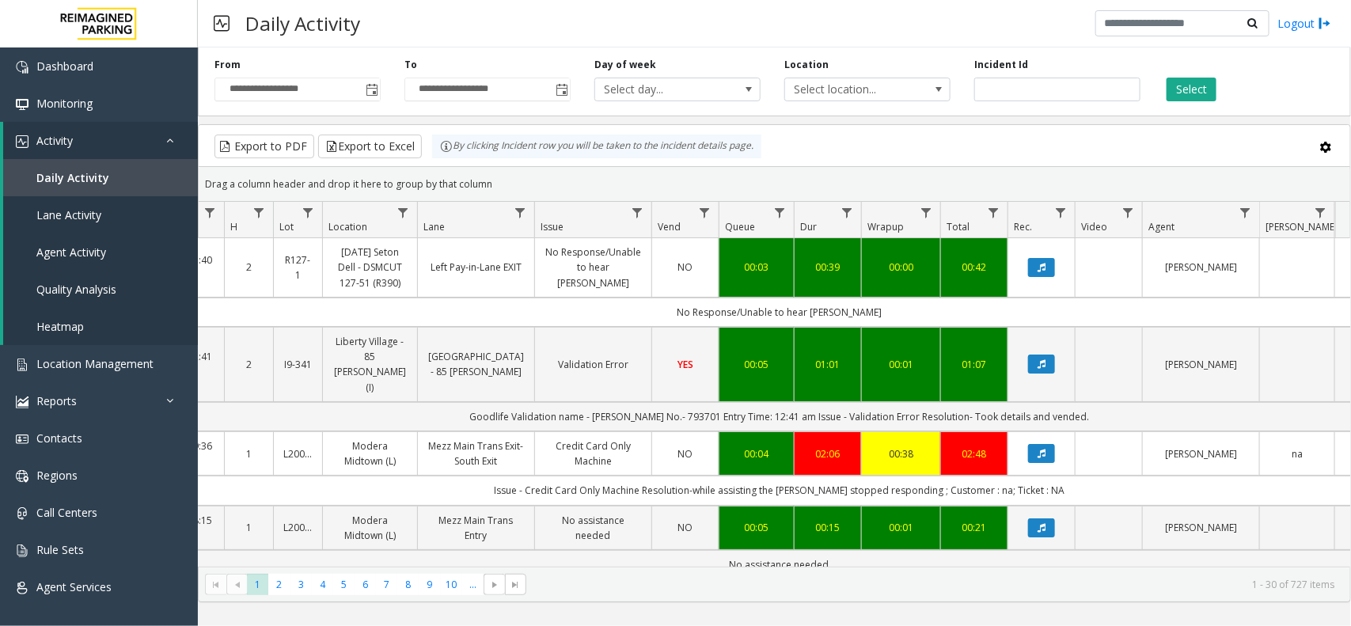 The width and height of the screenshot is (1351, 626). What do you see at coordinates (757, 527) in the screenshot?
I see `a: 00:05` at bounding box center [757, 527].